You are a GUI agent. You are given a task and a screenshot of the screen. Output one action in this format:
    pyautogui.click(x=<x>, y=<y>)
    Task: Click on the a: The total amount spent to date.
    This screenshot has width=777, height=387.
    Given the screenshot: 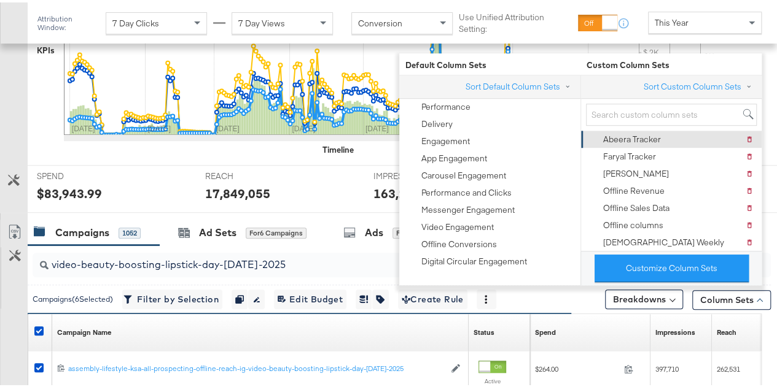 What is the action you would take?
    pyautogui.click(x=545, y=330)
    